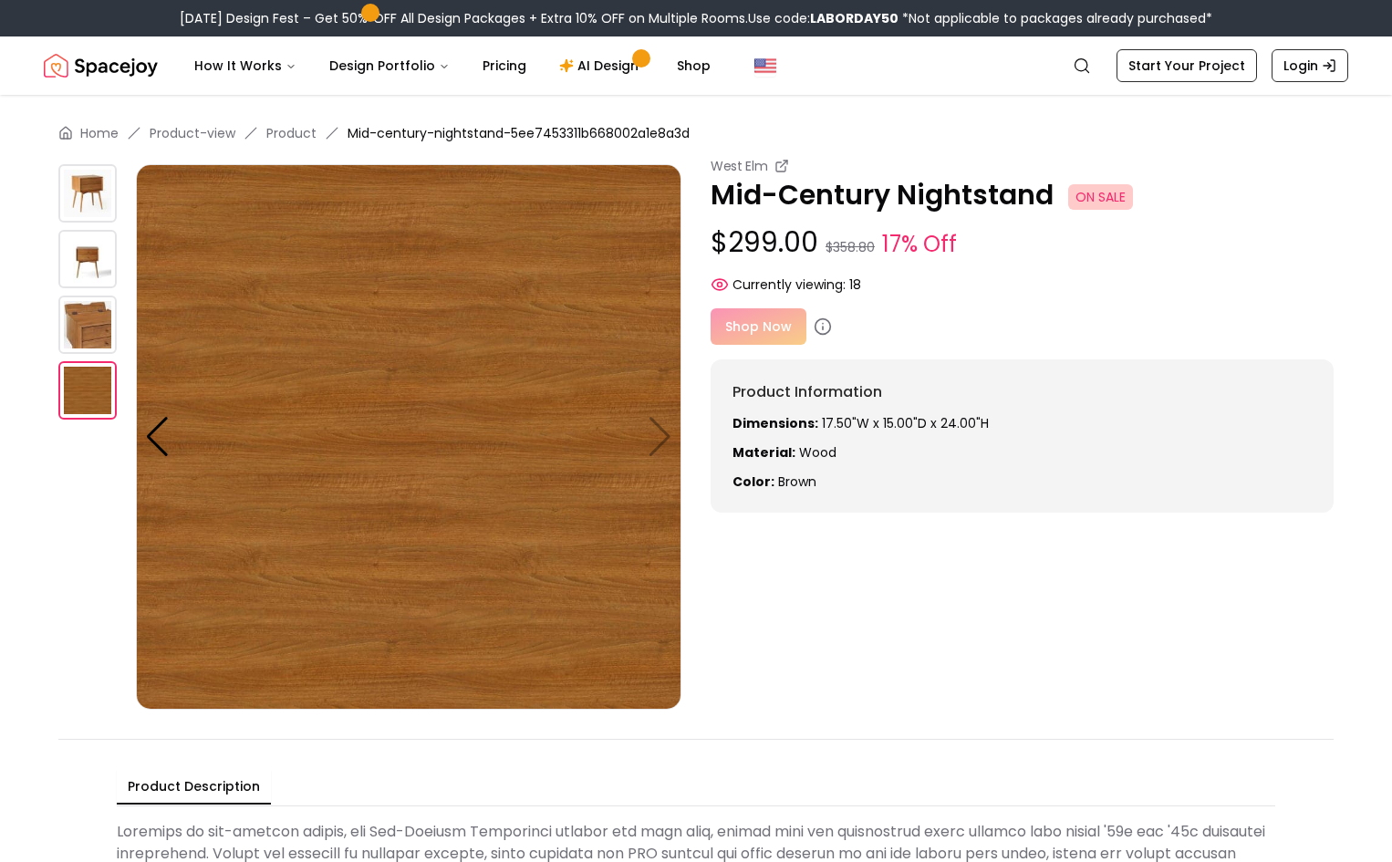  Describe the element at coordinates (850, 247) in the screenshot. I see `small: $358.80` at that location.